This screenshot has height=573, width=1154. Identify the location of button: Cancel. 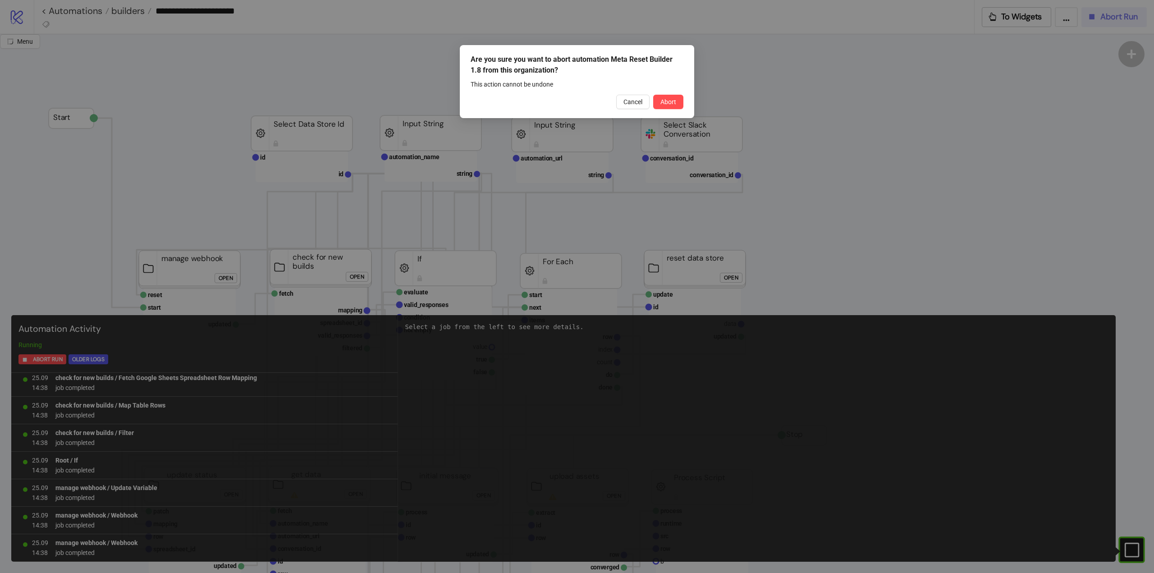
(633, 102).